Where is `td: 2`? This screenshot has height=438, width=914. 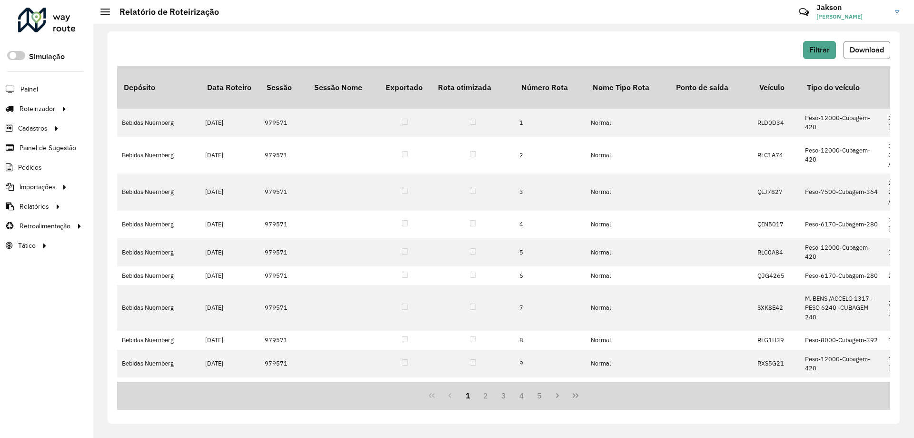
td: 2 is located at coordinates (550, 155).